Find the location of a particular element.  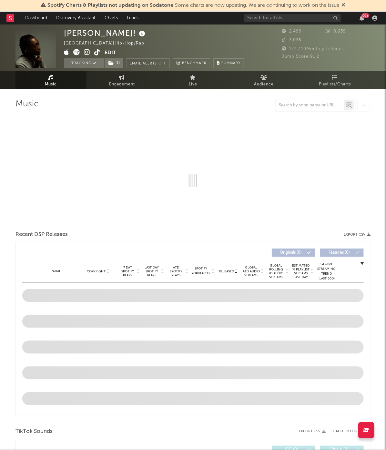

span: Released is located at coordinates (226, 272).